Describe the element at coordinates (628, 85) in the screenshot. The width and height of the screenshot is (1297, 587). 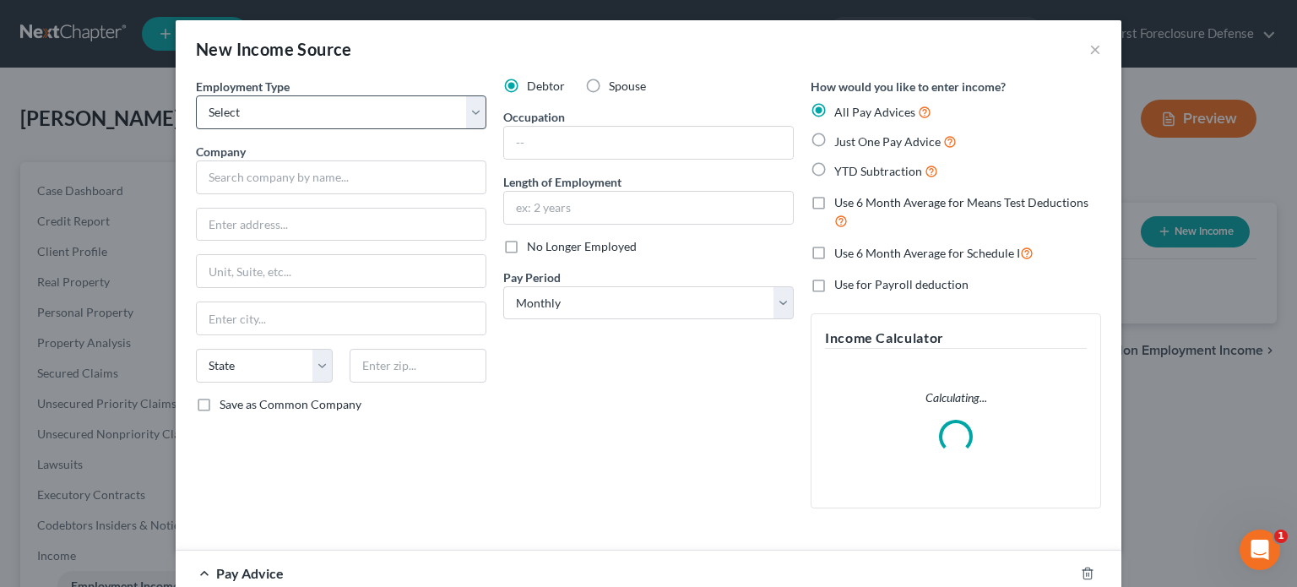
I see `span: Spouse` at that location.